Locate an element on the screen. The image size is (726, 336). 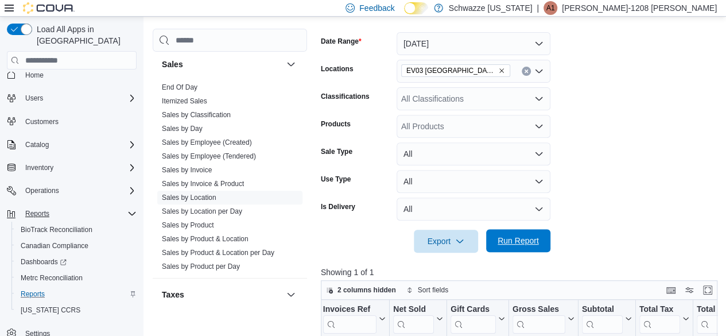
span: Export is located at coordinates (446, 241).